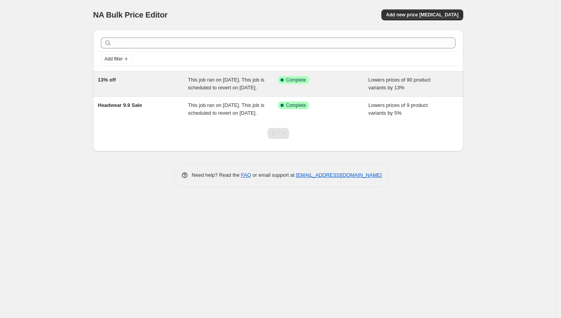 Image resolution: width=561 pixels, height=318 pixels. Describe the element at coordinates (398, 109) in the screenshot. I see `span: Lowers prices of 9 product variants by 5%` at that location.